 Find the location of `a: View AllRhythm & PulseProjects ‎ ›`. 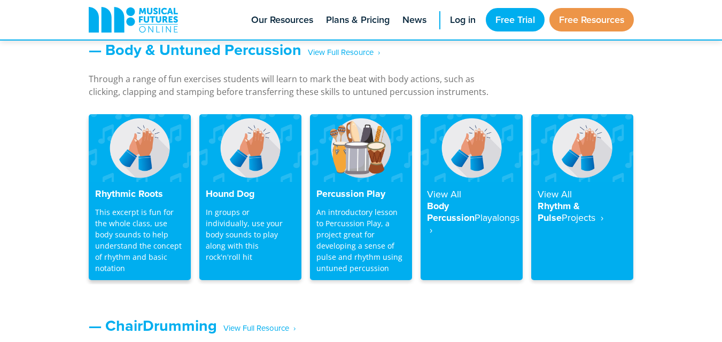

a: View AllRhythm & PulseProjects ‎ › is located at coordinates (582, 197).